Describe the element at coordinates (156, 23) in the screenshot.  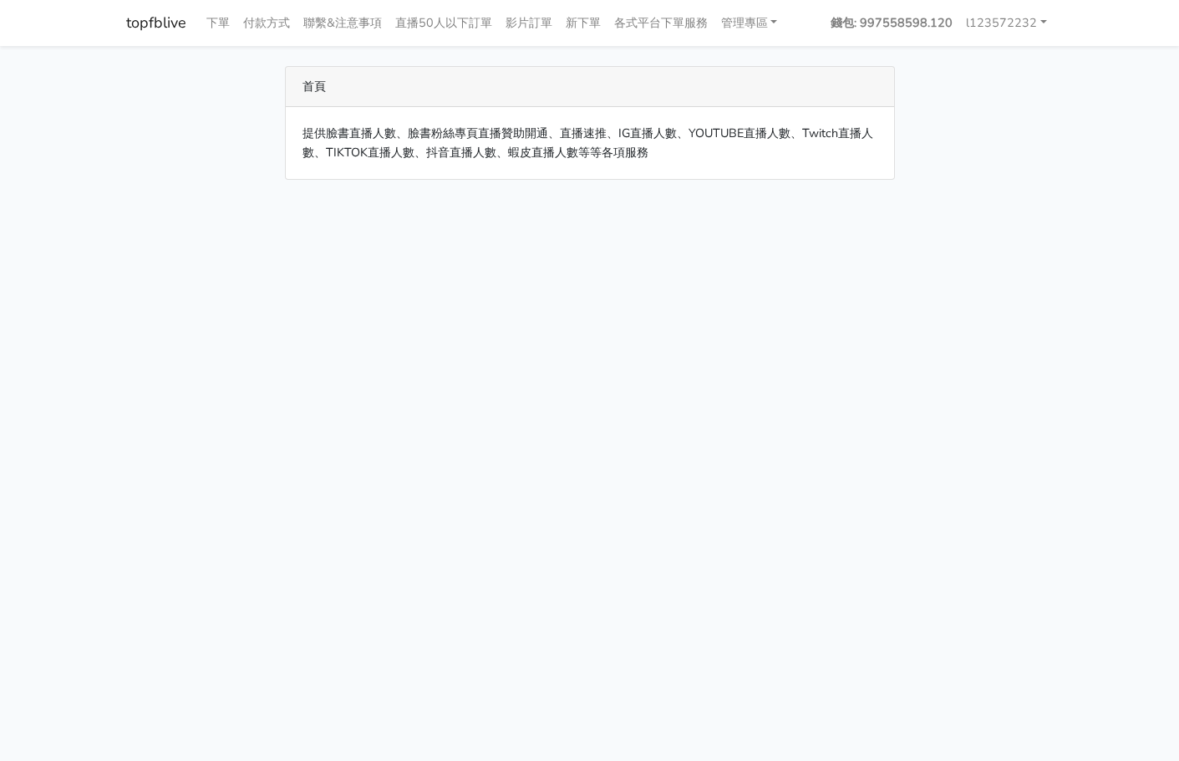
I see `a: topfblive` at that location.